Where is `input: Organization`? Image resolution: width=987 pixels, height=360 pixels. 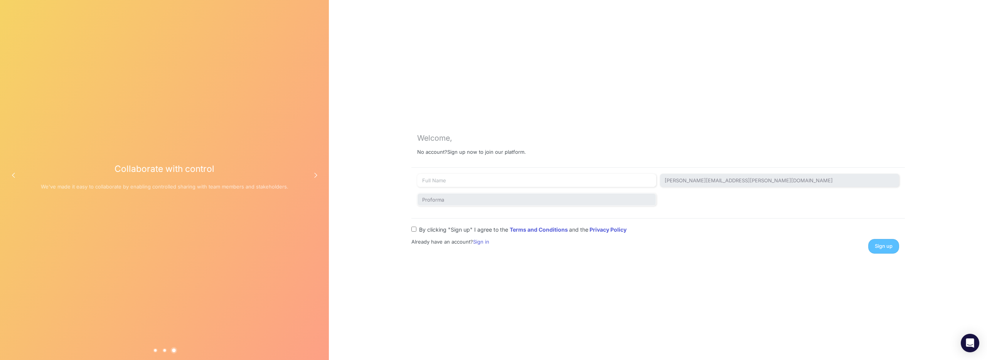 input: Organization is located at coordinates (537, 200).